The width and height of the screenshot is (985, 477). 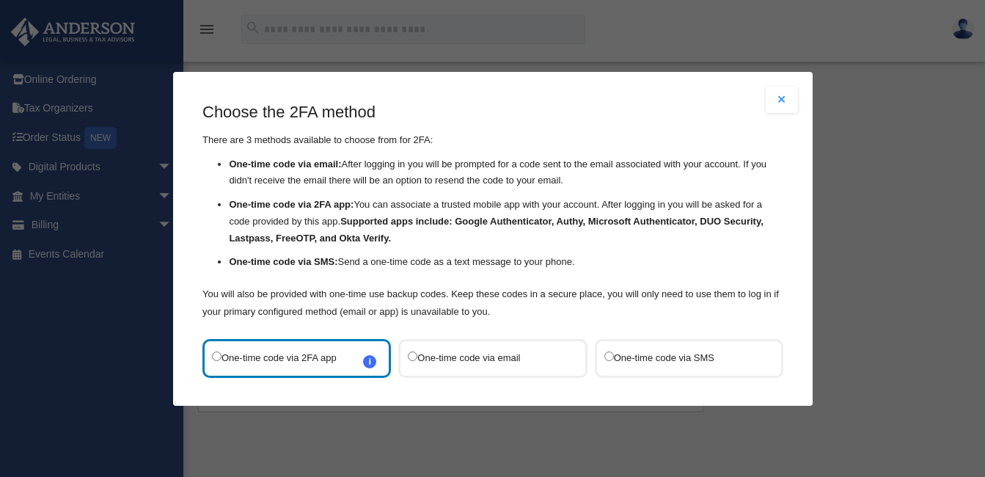 I want to click on strong: One-time code via 2FA app:, so click(x=291, y=204).